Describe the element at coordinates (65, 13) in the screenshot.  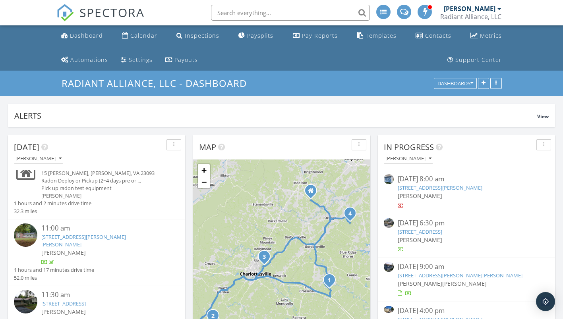
I see `img: The Best Home Inspection Software - Spectora` at that location.